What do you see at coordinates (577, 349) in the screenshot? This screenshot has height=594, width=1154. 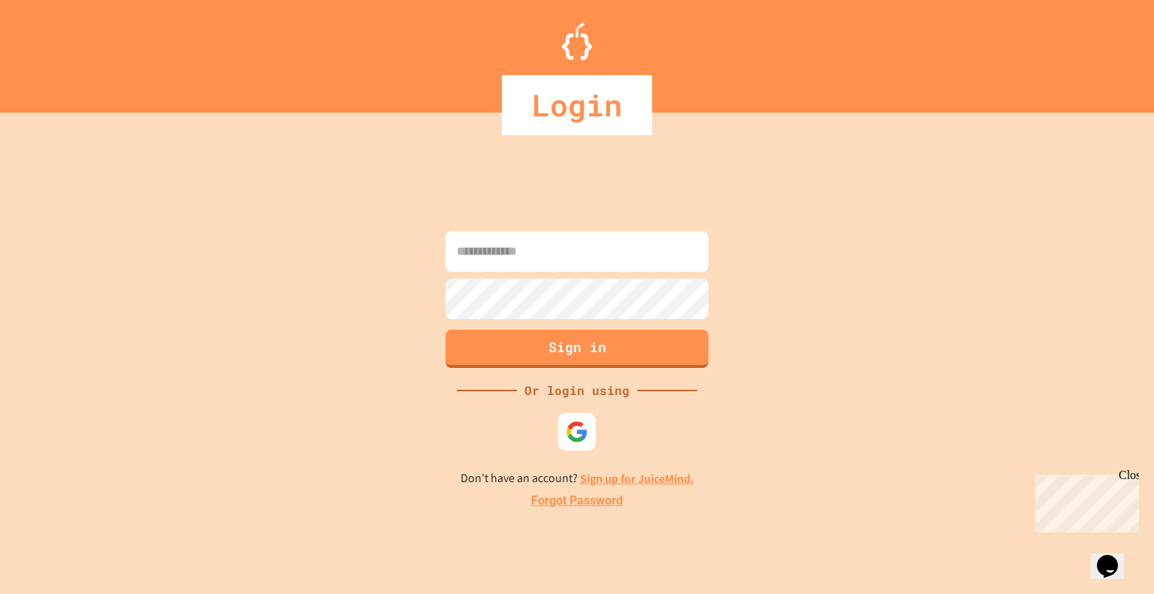 I see `button: Sign in` at bounding box center [577, 349].